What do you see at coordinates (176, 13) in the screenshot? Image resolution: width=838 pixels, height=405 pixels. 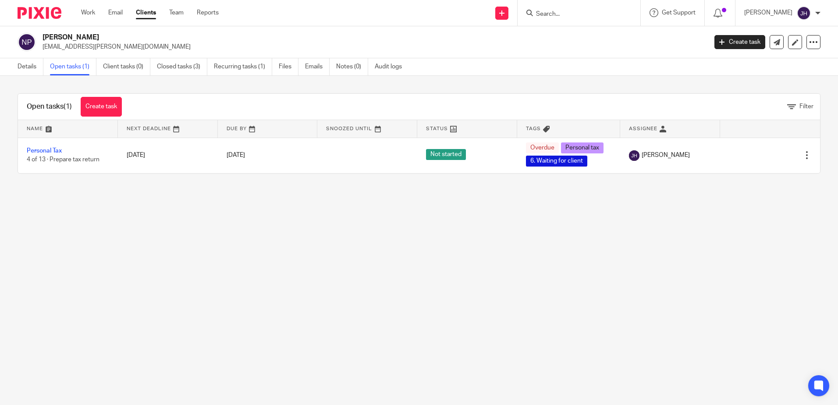 I see `a: Team` at bounding box center [176, 13].